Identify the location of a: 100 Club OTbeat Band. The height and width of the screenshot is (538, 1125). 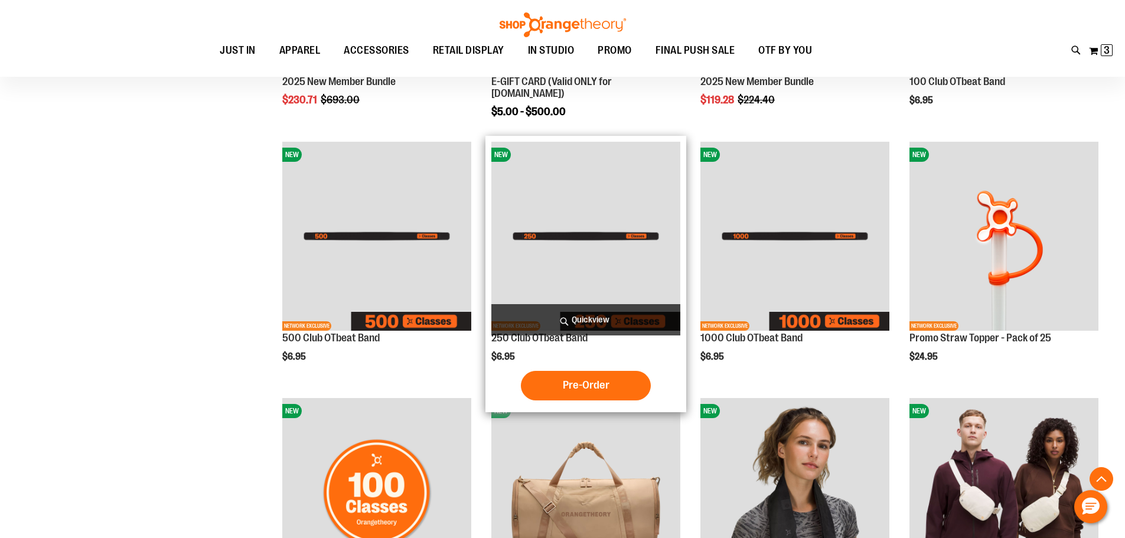
(957, 82).